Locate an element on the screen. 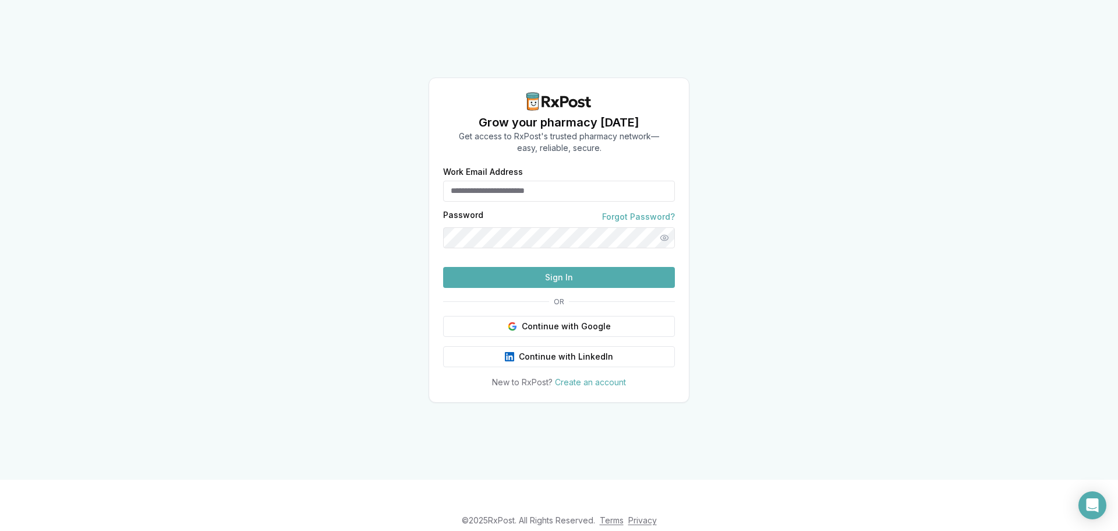 This screenshot has width=1118, height=531. img: Google is located at coordinates (513, 326).